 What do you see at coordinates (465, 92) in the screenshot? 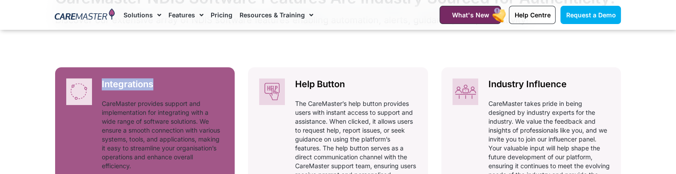
I see `img: Industry-informed, CareMaster NDIS CRM integrates NDIS Support Worker and Participant Apps, showc...` at bounding box center [465, 92].